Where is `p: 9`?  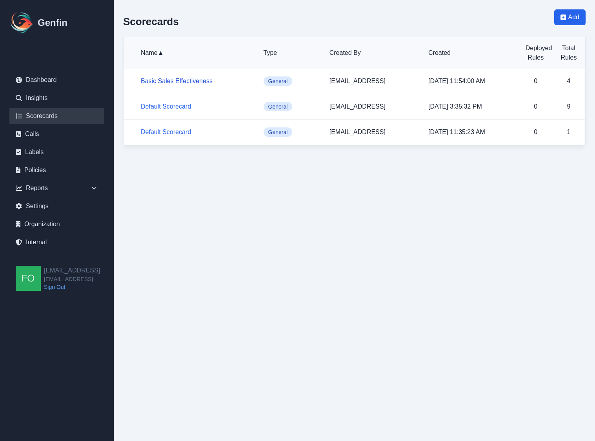 p: 9 is located at coordinates (568, 107).